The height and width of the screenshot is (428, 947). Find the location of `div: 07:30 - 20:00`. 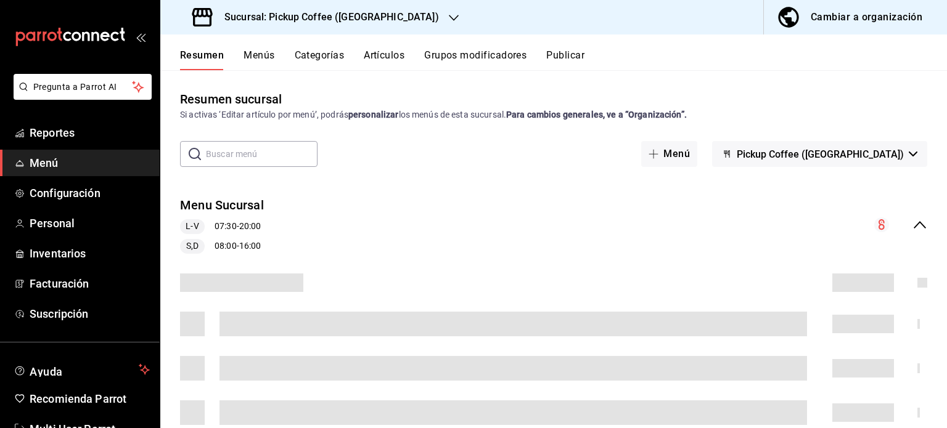

div: 07:30 - 20:00 is located at coordinates (222, 227).